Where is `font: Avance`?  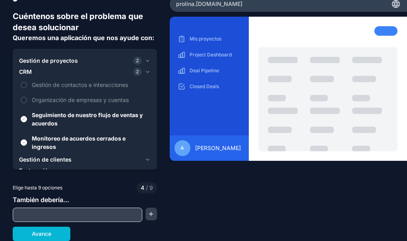
font: Avance is located at coordinates (41, 234).